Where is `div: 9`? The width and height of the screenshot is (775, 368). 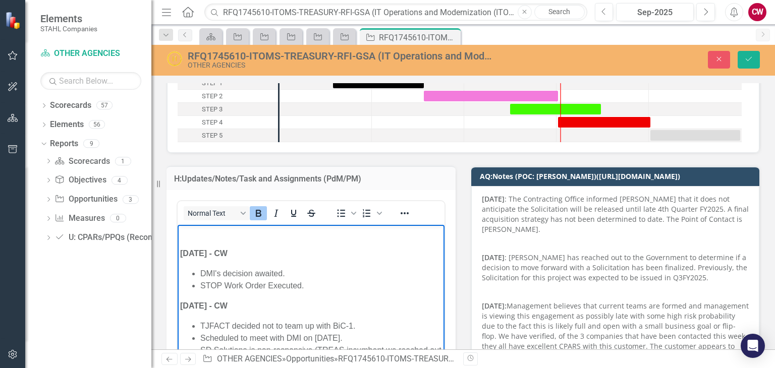 div: 9 is located at coordinates (91, 143).